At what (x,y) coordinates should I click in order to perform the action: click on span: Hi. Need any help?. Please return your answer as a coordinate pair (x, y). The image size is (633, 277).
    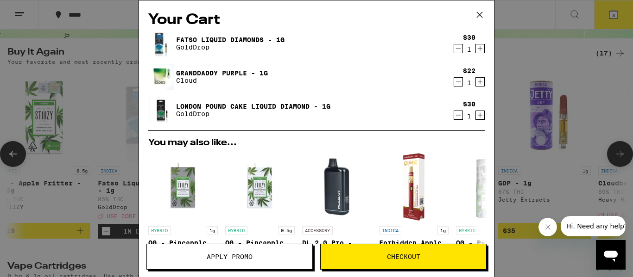
    Looking at the image, I should click on (36, 10).